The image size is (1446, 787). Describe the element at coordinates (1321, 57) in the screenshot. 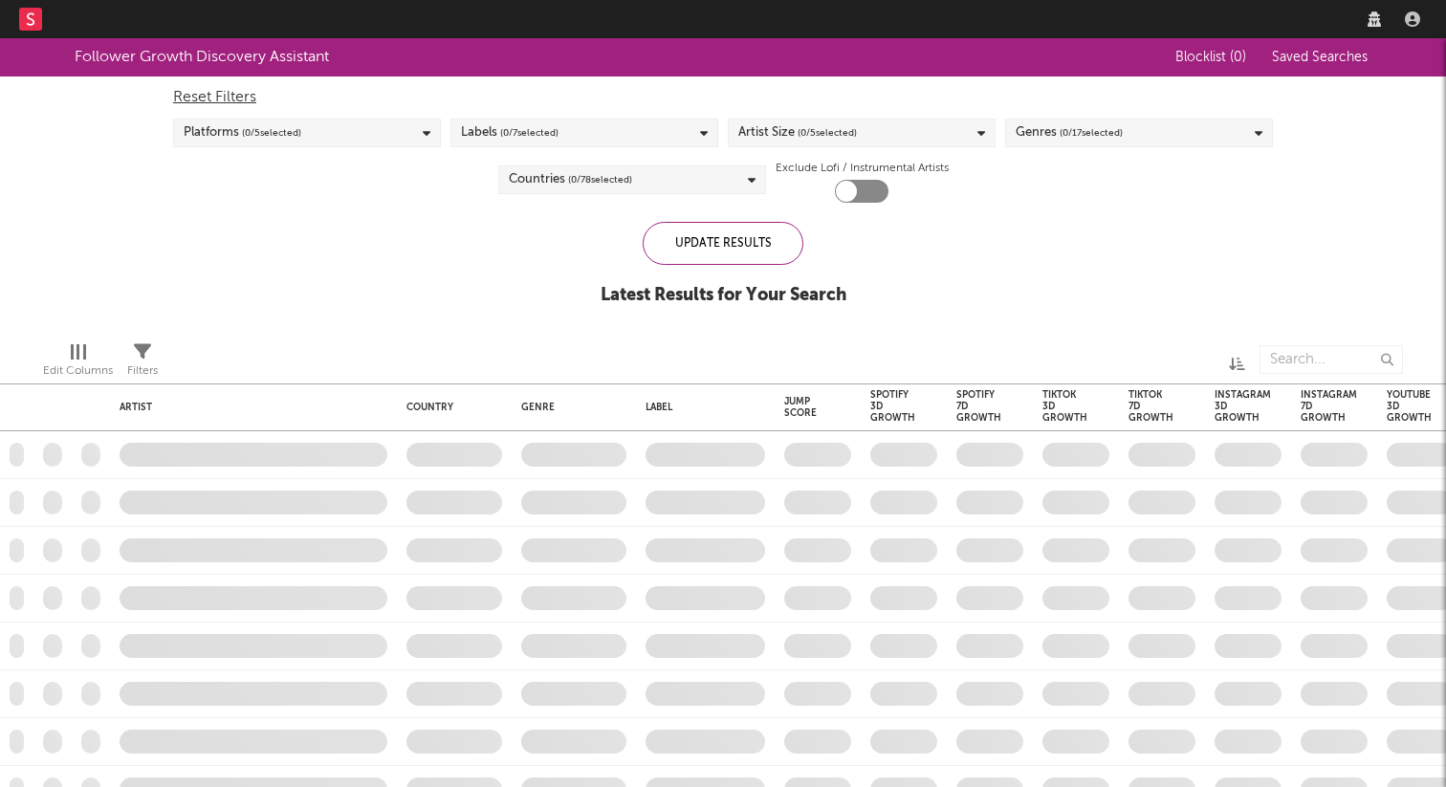

I see `span: Saved Searches` at that location.